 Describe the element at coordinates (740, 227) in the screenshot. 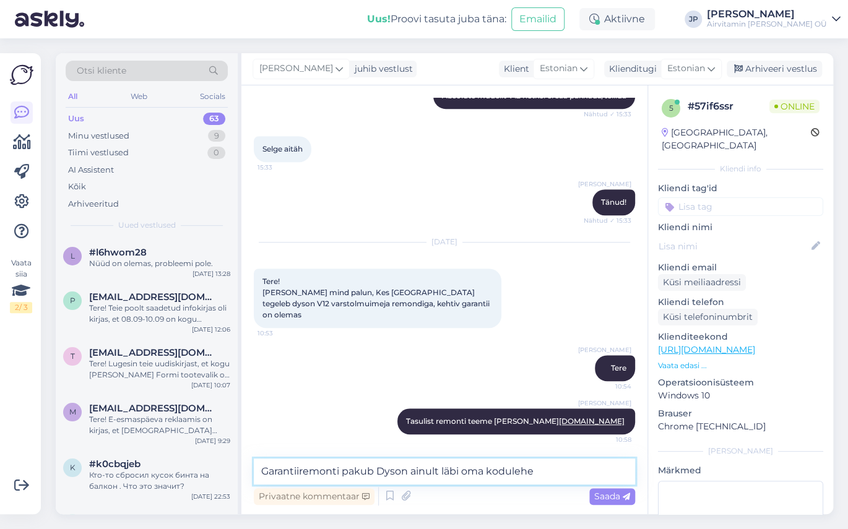

I see `p: Kliendi nimi` at that location.